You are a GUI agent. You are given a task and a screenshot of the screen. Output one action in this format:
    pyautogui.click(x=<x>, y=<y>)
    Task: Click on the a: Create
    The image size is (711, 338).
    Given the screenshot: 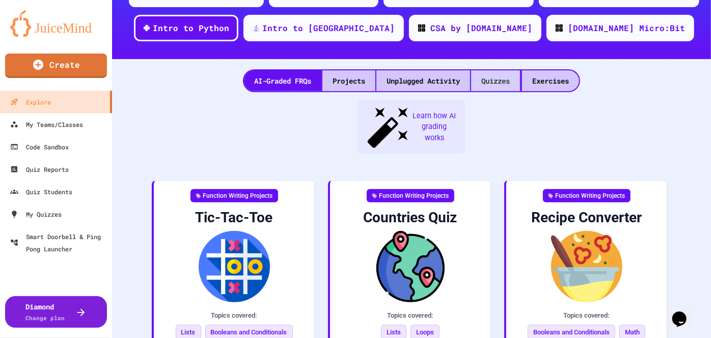 What is the action you would take?
    pyautogui.click(x=56, y=66)
    